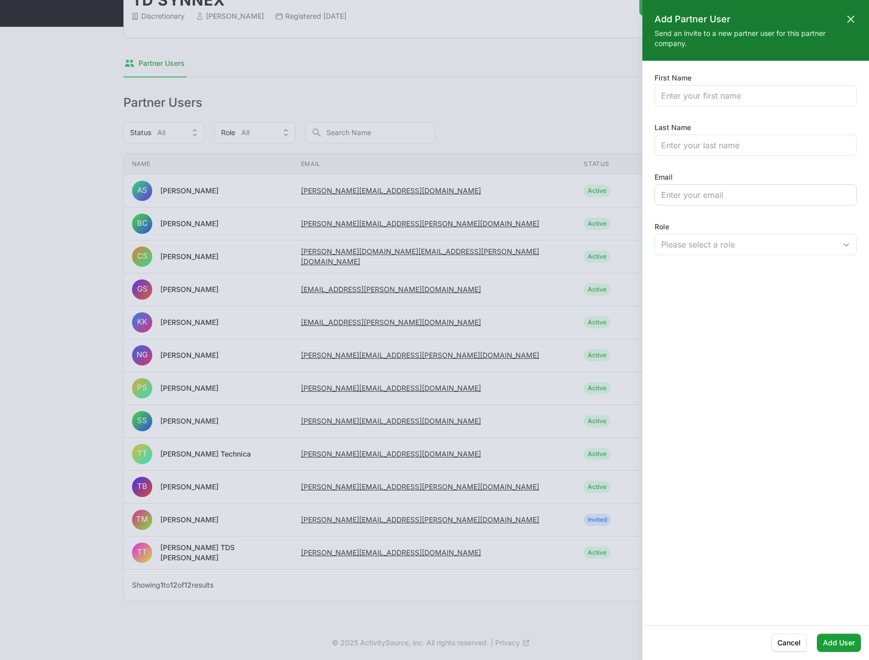  What do you see at coordinates (756, 227) in the screenshot?
I see `label: Role` at bounding box center [756, 227].